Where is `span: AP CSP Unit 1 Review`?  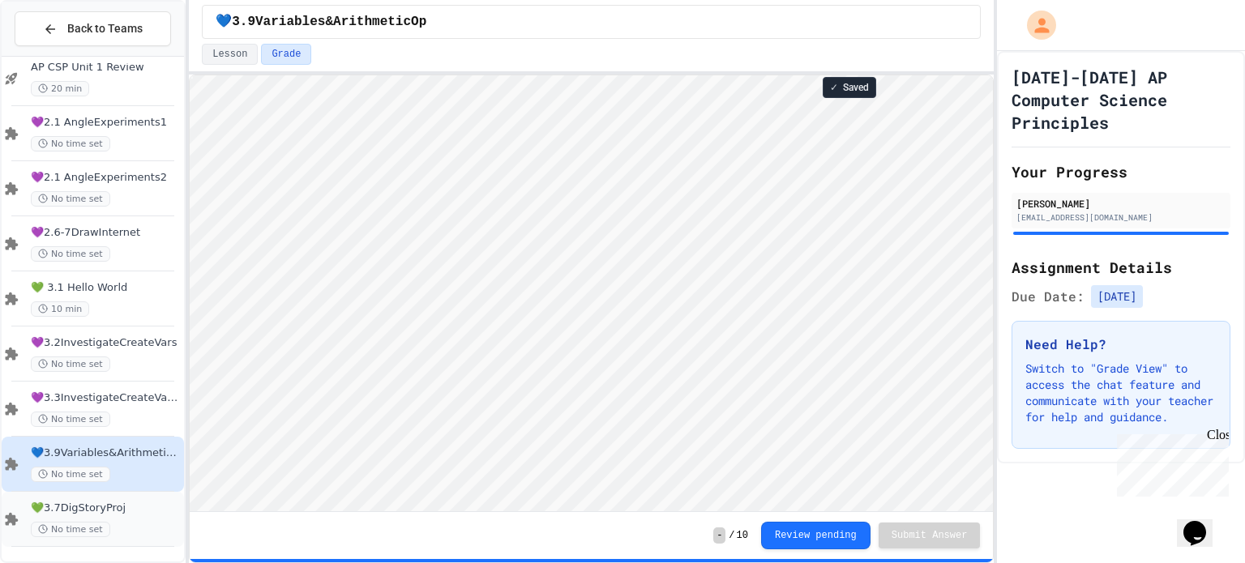
span: AP CSP Unit 1 Review is located at coordinates (105, 67).